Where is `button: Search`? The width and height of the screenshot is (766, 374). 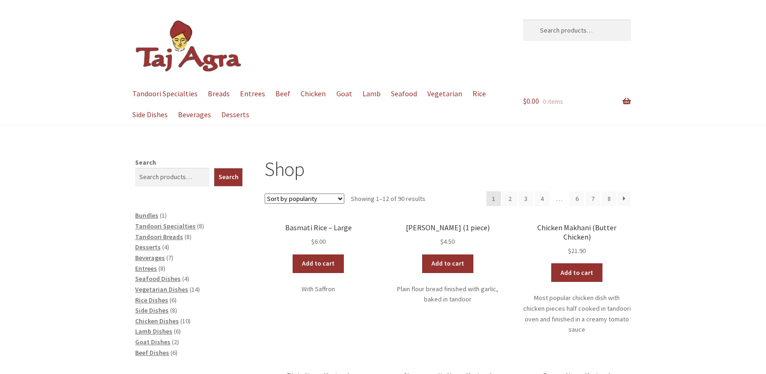 button: Search is located at coordinates (228, 177).